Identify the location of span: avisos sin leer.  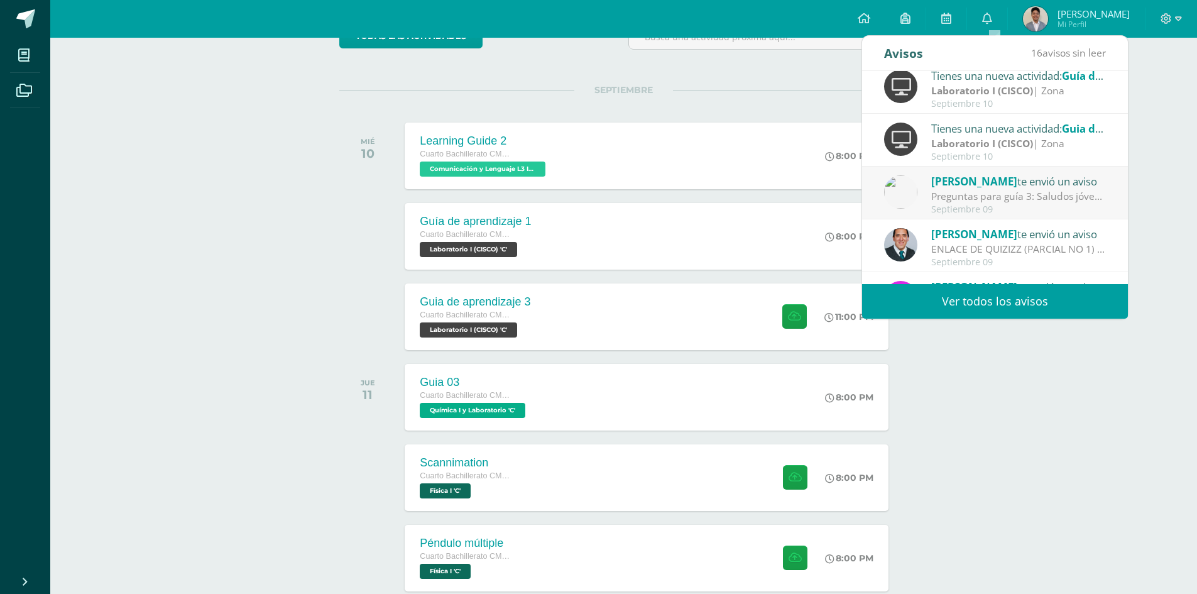
(1069, 53).